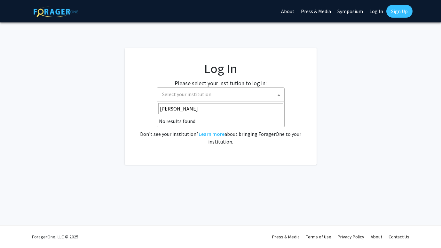 This screenshot has height=248, width=441. I want to click on a: Privacy Policy, so click(351, 236).